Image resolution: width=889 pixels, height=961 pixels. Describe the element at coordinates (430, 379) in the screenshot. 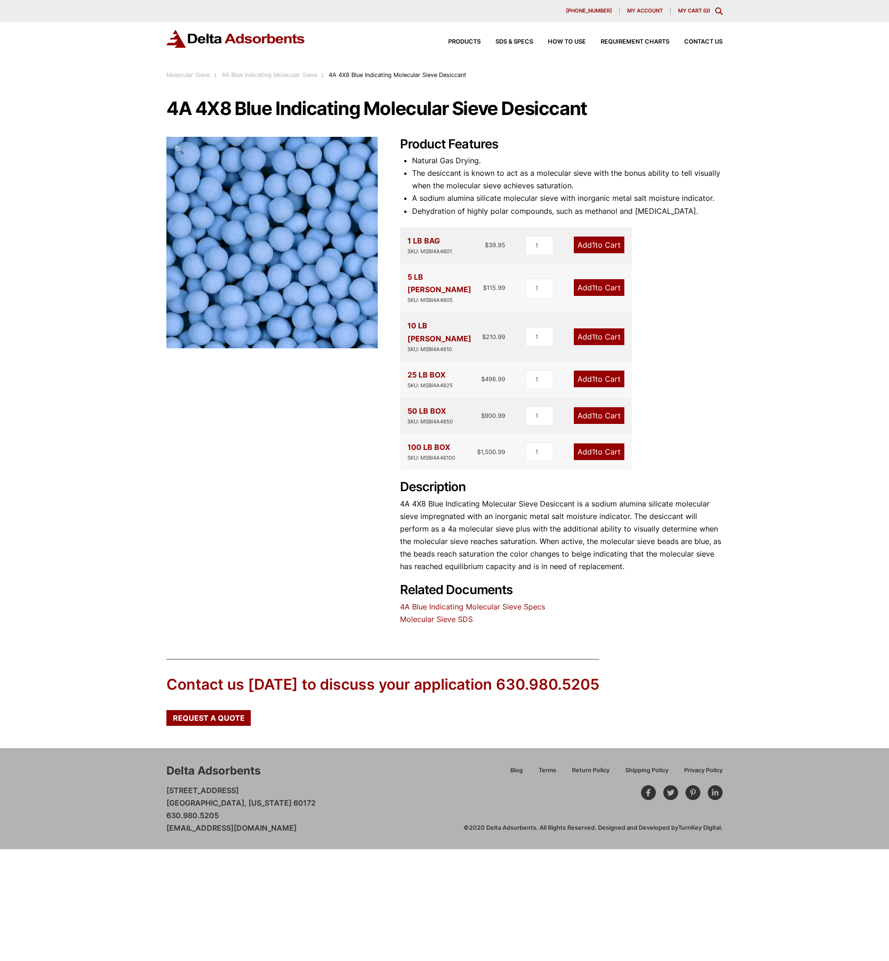

I see `div: 25 LB BOX` at that location.